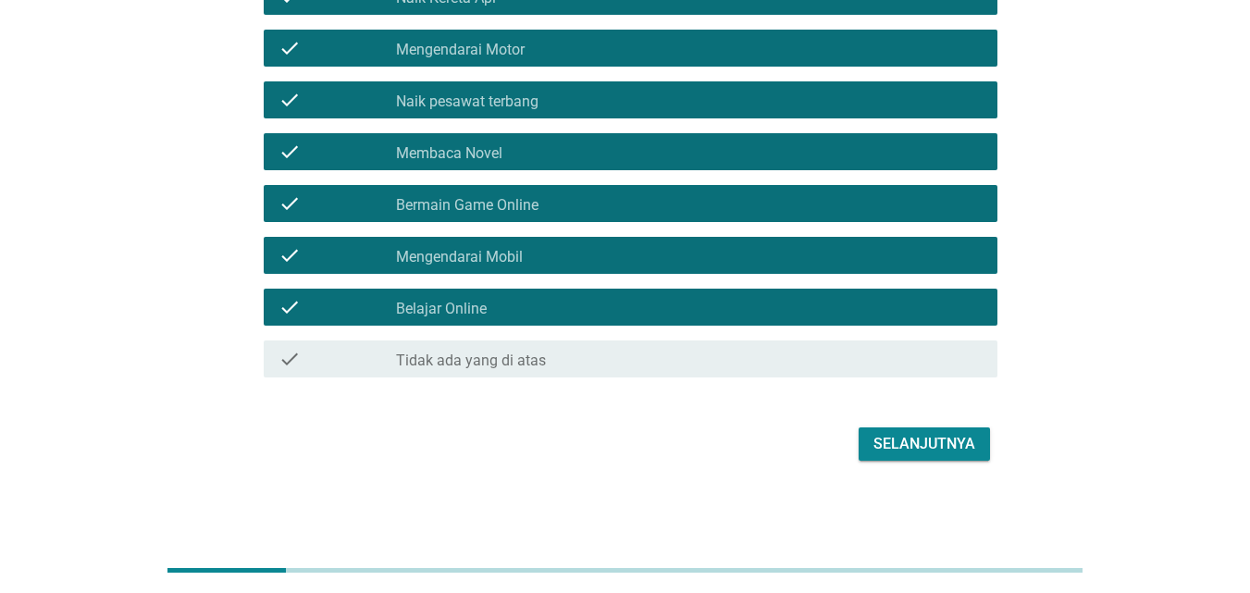  Describe the element at coordinates (924, 444) in the screenshot. I see `button: Selanjutnya` at that location.